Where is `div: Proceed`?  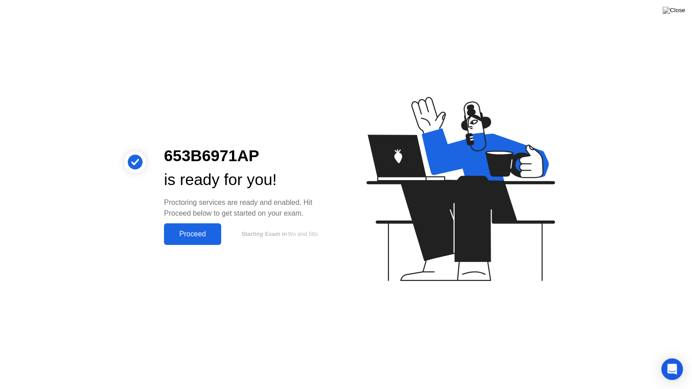
div: Proceed is located at coordinates (192, 234).